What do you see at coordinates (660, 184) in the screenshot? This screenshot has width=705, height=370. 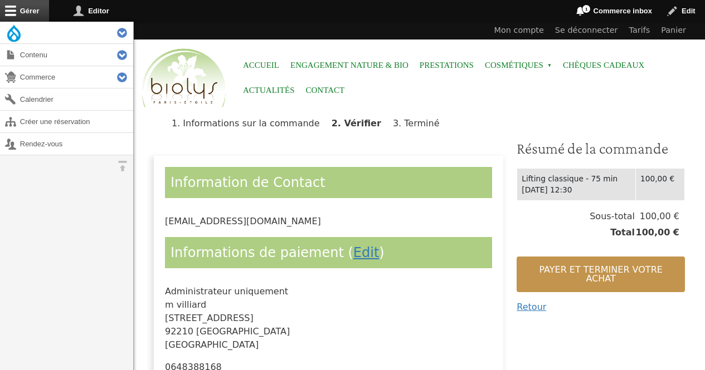 I see `td: 100,00 €` at bounding box center [660, 184].